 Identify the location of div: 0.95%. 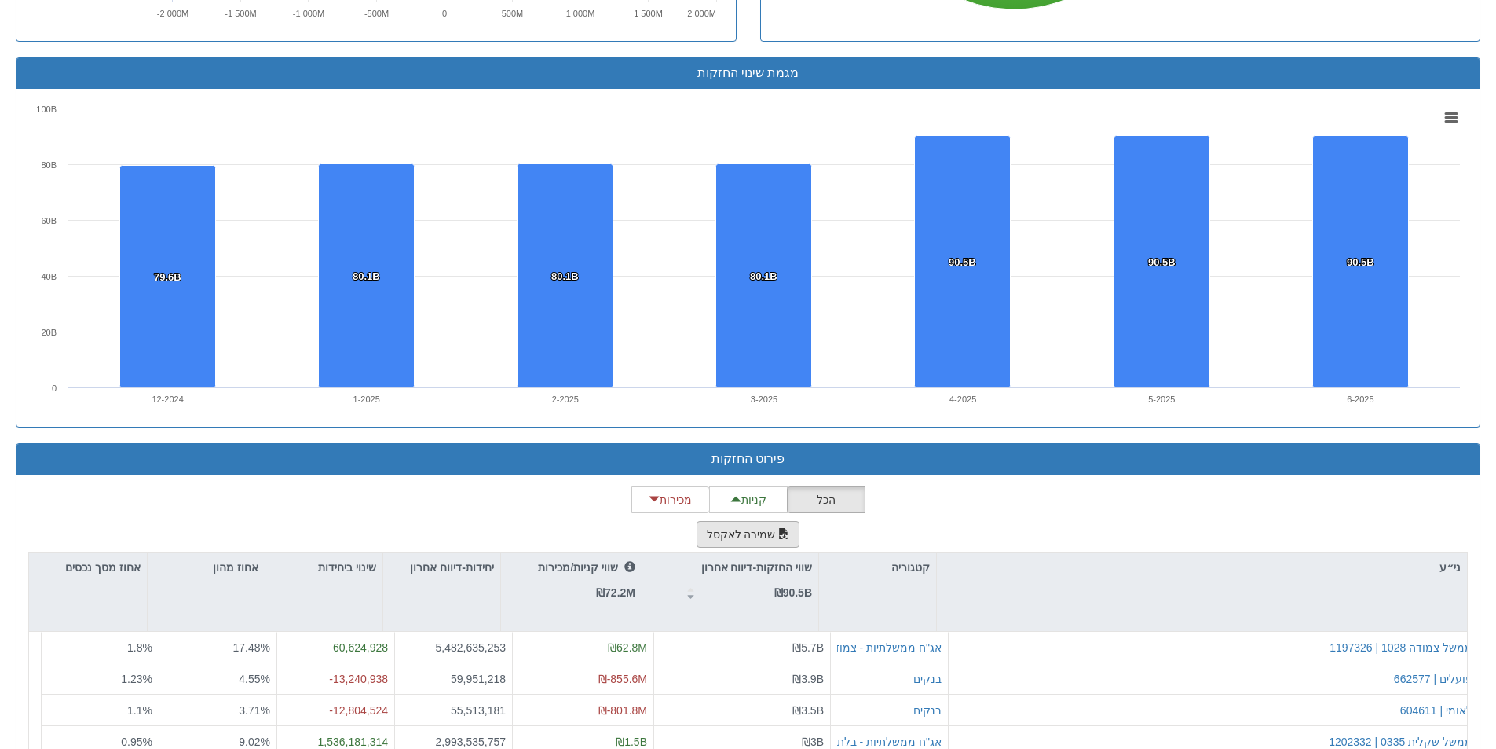
(100, 741).